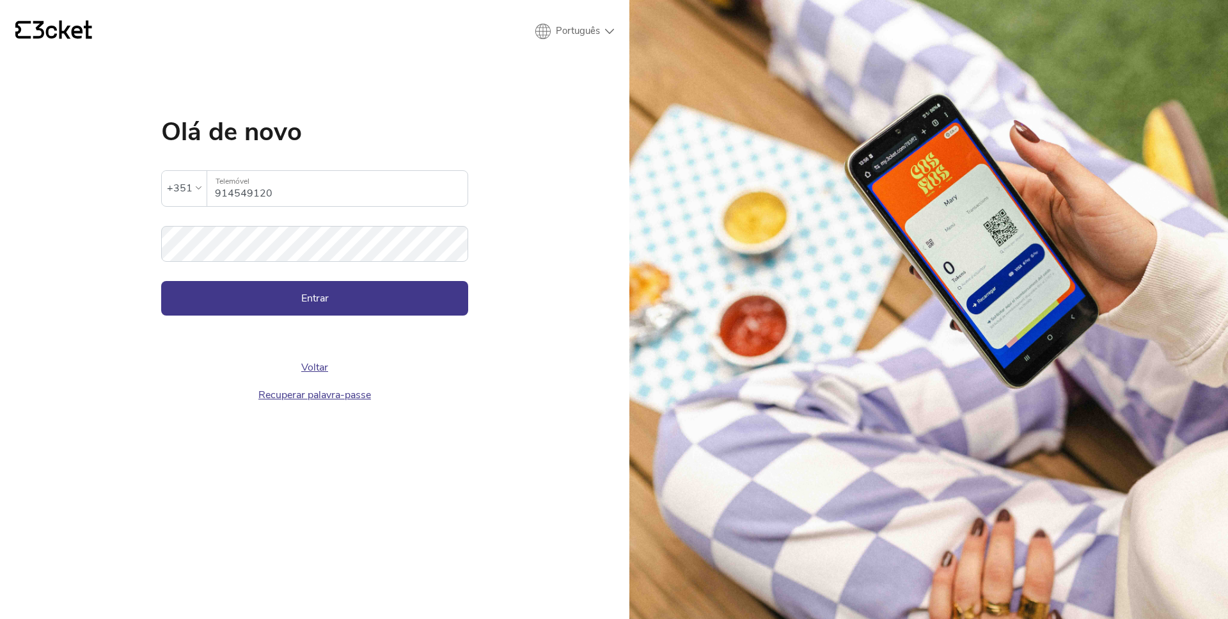  I want to click on button: Entrar, so click(315, 298).